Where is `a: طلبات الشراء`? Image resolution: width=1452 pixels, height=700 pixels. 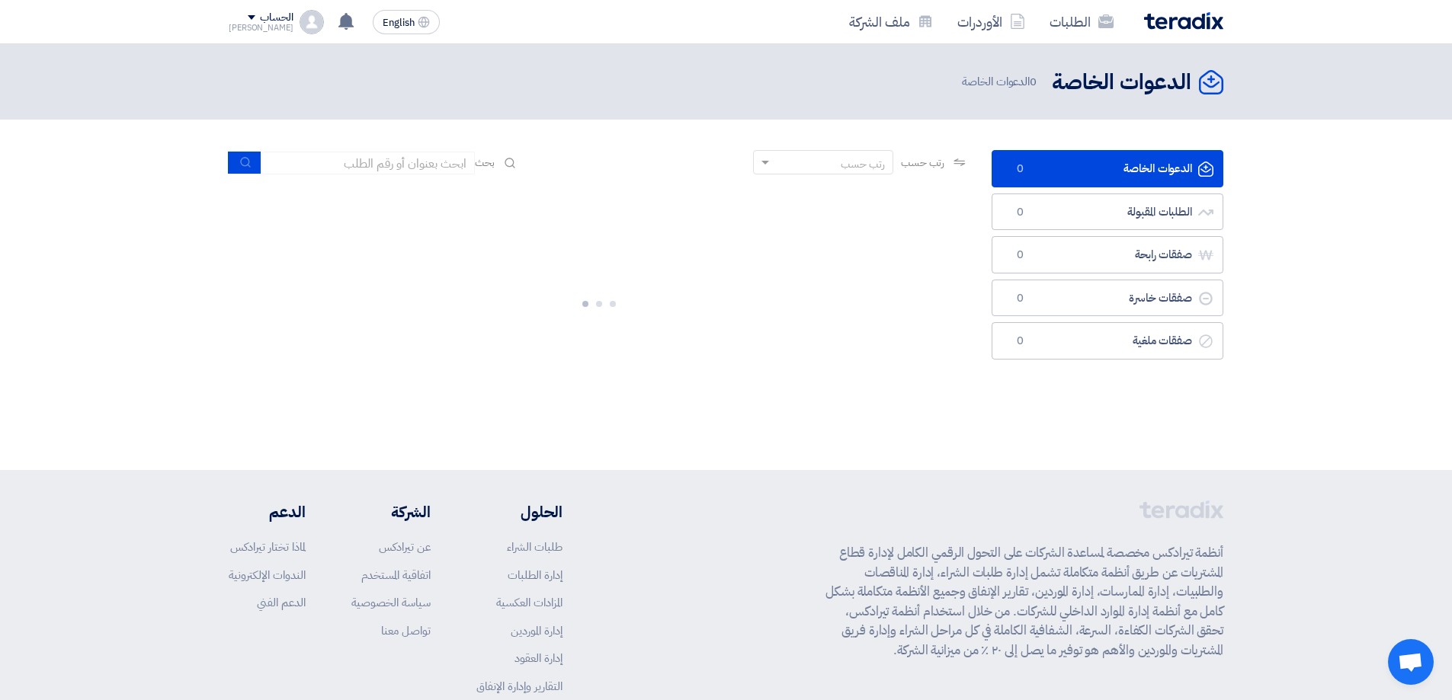
a: طلبات الشراء is located at coordinates (534, 547).